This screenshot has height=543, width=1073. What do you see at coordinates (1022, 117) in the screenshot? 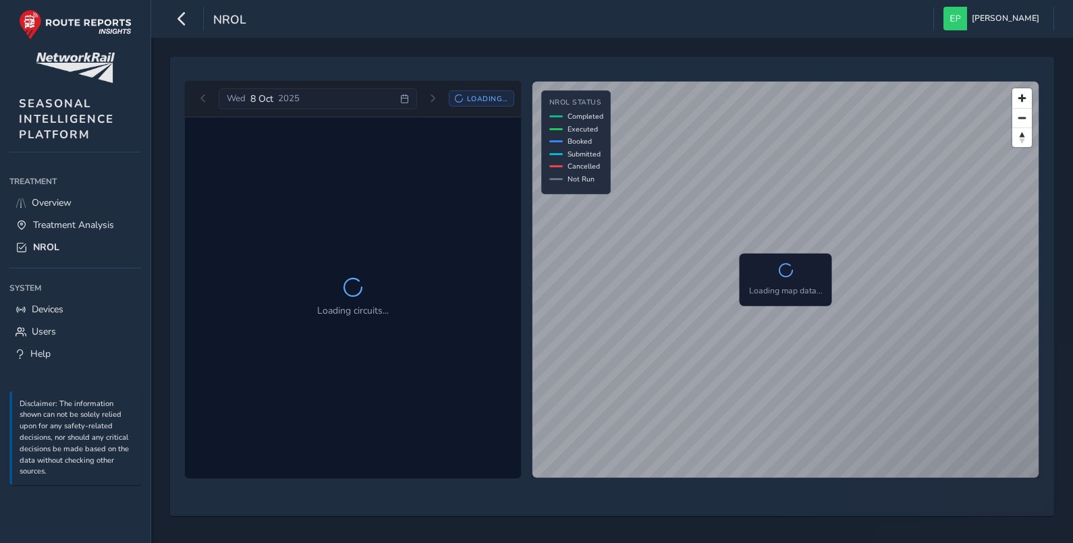
I see `button: Zoom out` at bounding box center [1022, 117].